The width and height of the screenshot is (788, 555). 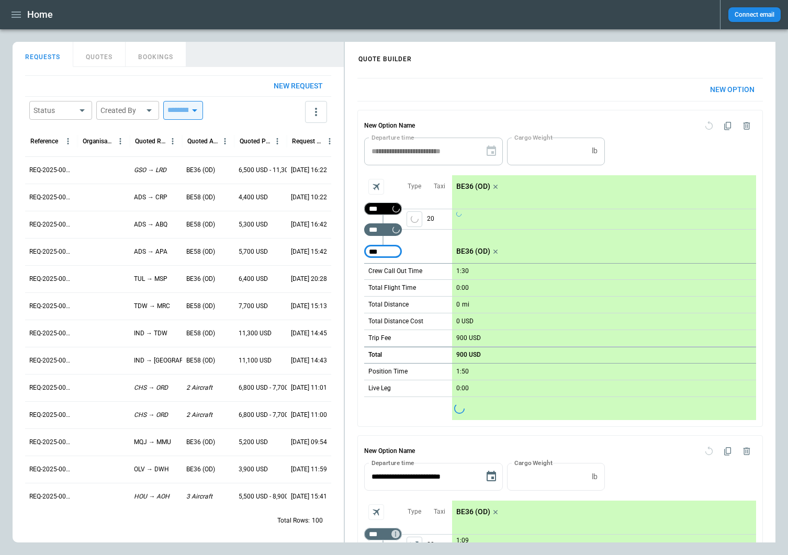 I want to click on div: Reference, so click(x=44, y=141).